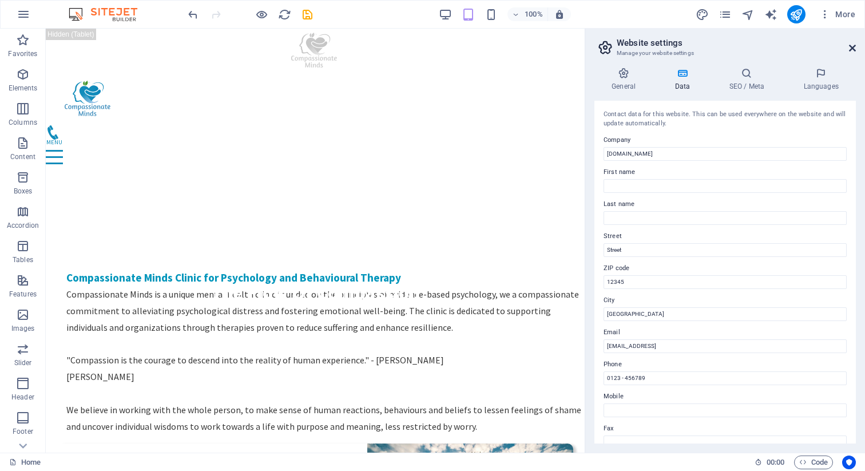  I want to click on p: Content, so click(23, 157).